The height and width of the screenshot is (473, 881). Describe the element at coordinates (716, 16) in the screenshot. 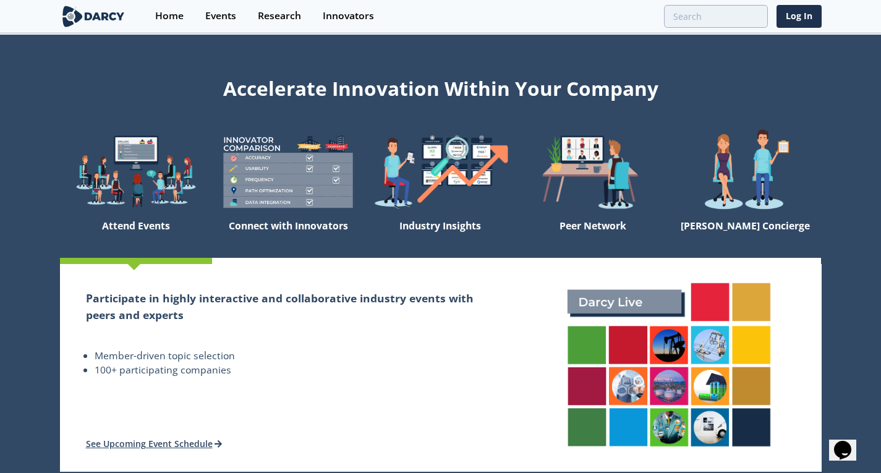

I see `input: Advanced Search` at that location.